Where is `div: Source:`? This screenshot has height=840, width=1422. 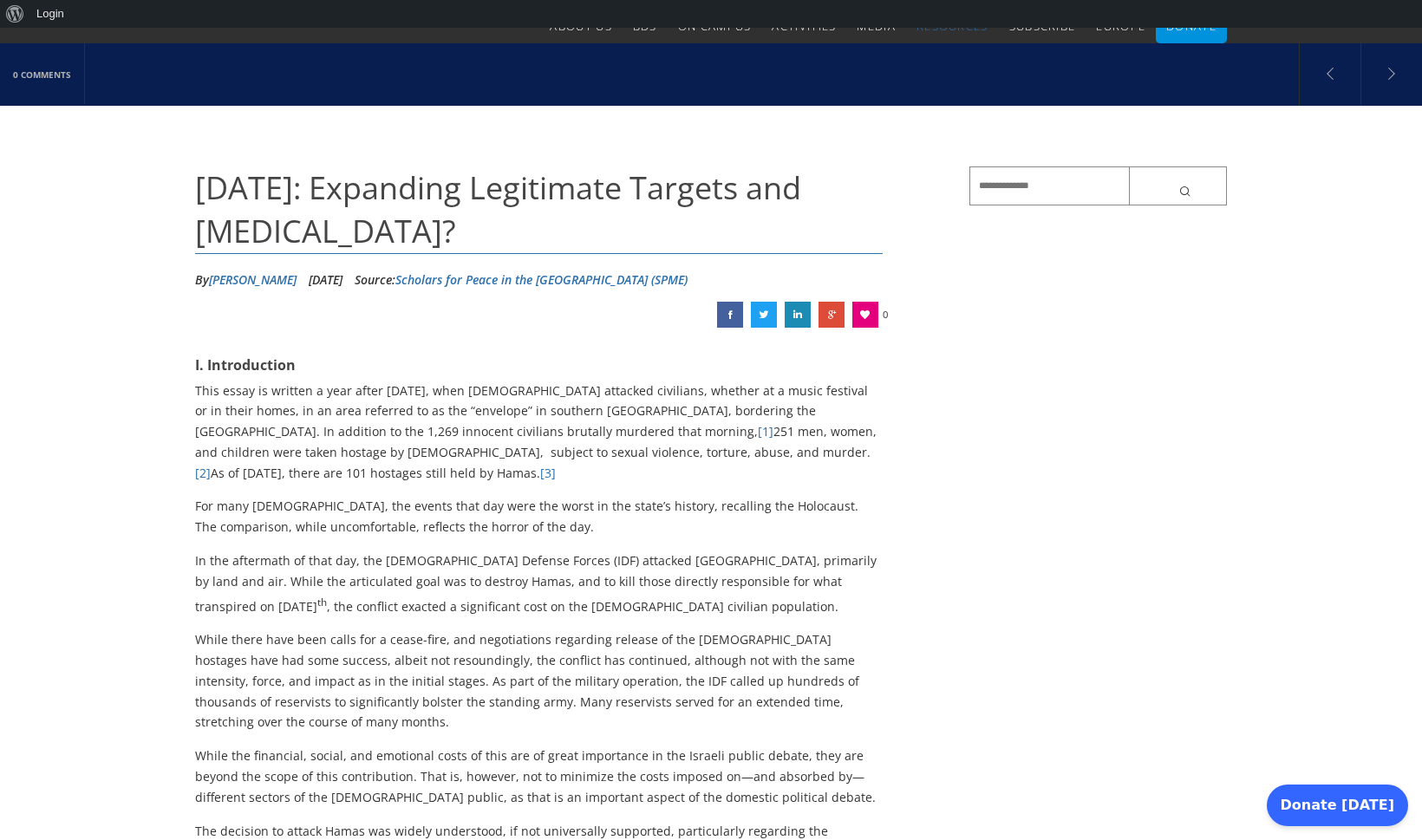
div: Source: is located at coordinates (521, 280).